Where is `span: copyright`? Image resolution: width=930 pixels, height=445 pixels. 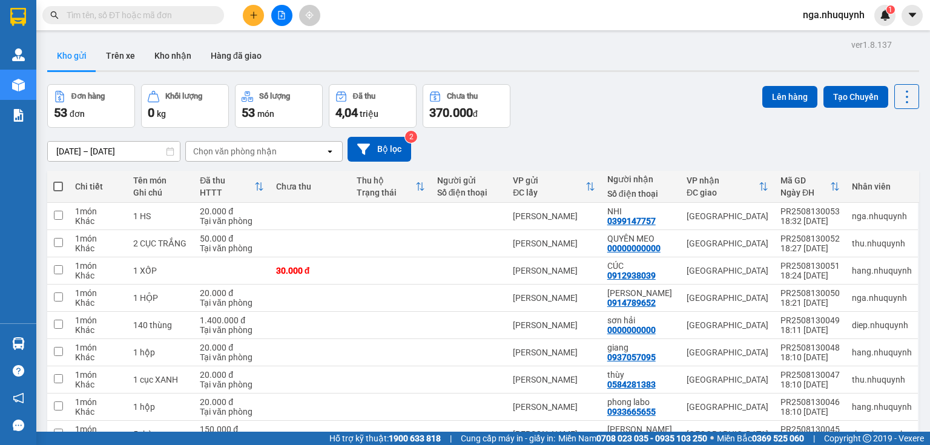
span: copyright is located at coordinates (867, 438).